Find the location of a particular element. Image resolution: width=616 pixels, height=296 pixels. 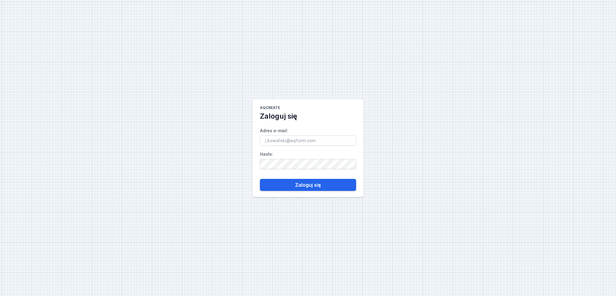

h1: AQcreate is located at coordinates (270, 108).